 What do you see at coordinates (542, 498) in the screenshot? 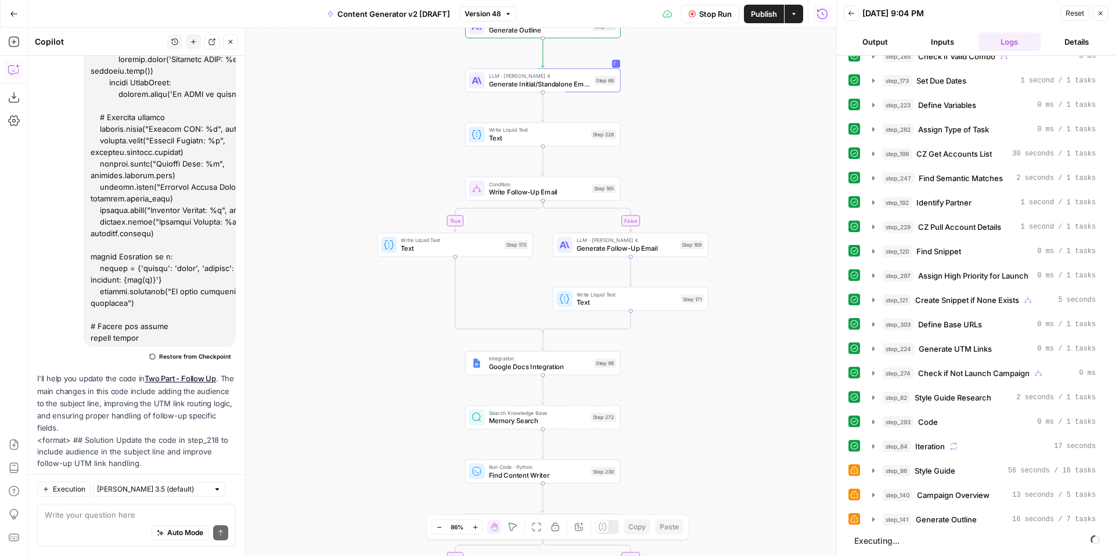
I see `g: Edge from step_230 to step_206` at bounding box center [542, 498].